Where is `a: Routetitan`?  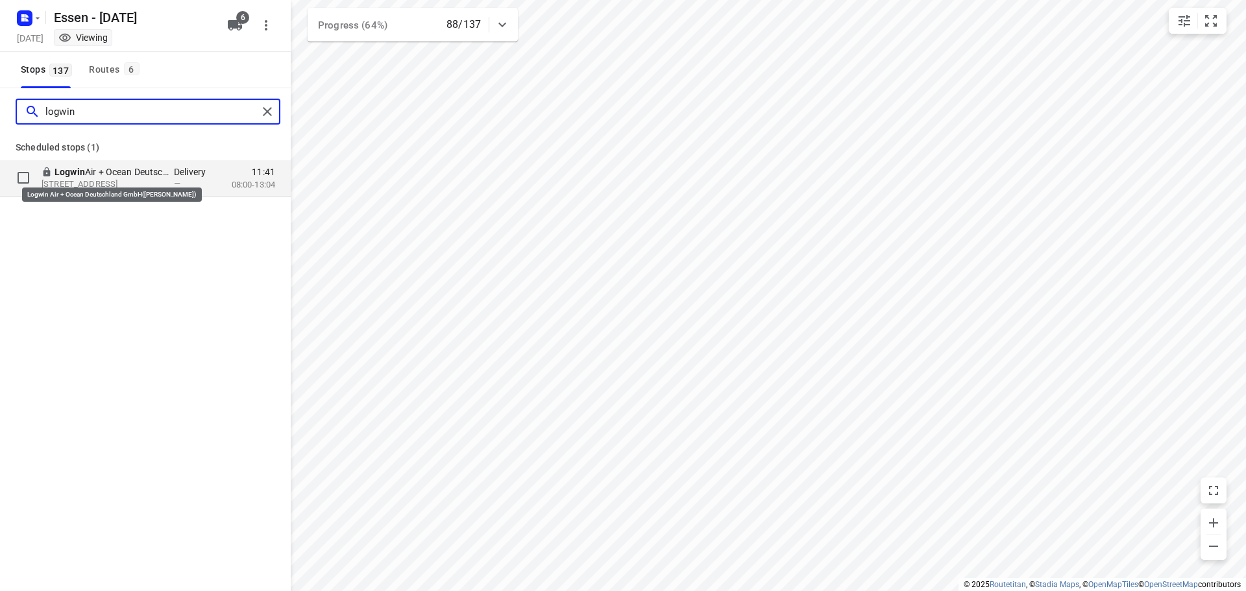 a: Routetitan is located at coordinates (1008, 585).